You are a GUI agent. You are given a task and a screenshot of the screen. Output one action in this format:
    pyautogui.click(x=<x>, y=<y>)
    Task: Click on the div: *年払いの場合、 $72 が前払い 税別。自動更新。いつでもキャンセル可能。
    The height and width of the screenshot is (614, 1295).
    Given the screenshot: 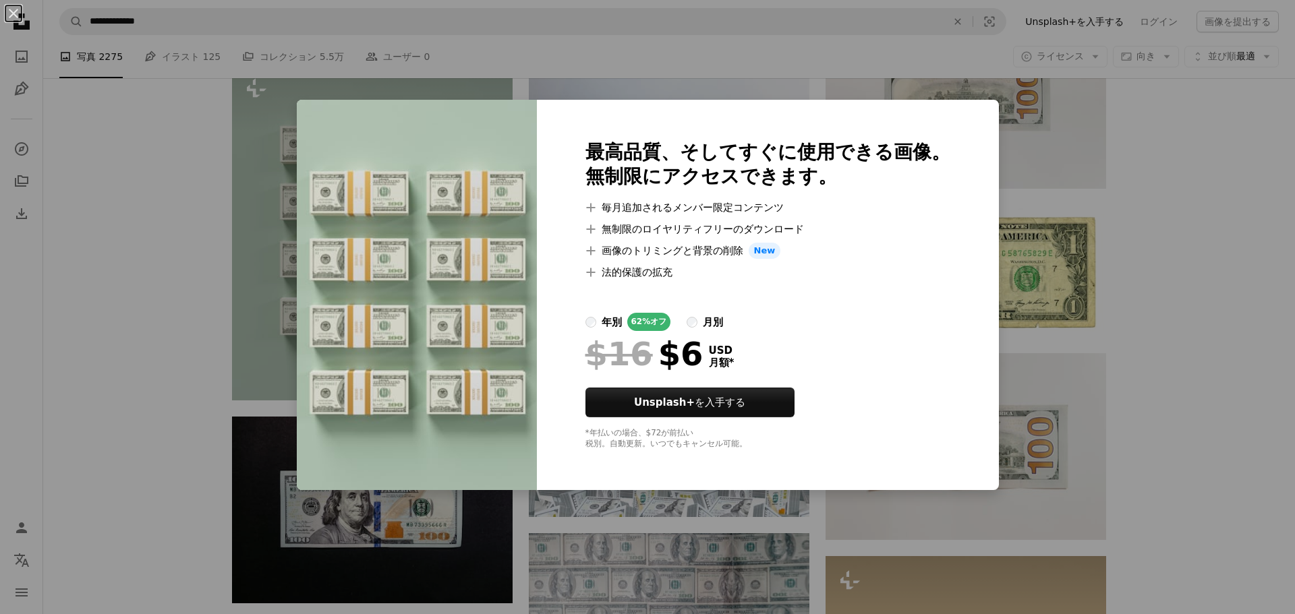 What is the action you would take?
    pyautogui.click(x=767, y=439)
    